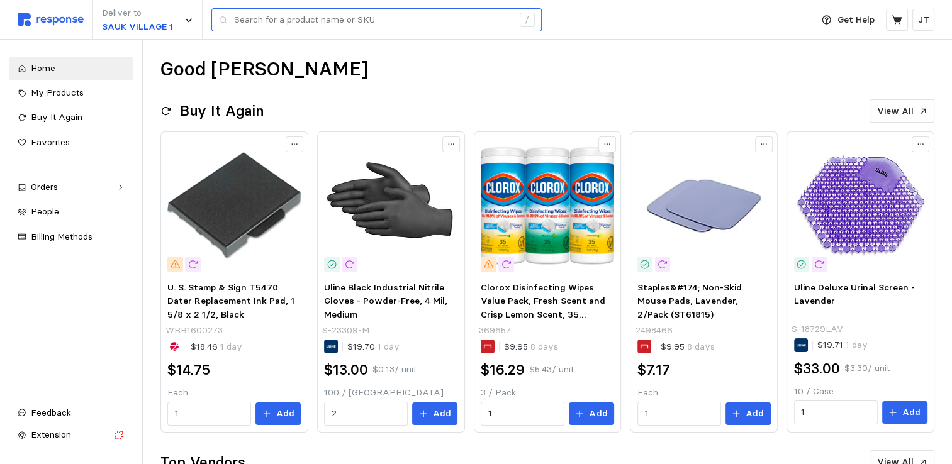 The width and height of the screenshot is (952, 464). I want to click on a: Orders, so click(71, 188).